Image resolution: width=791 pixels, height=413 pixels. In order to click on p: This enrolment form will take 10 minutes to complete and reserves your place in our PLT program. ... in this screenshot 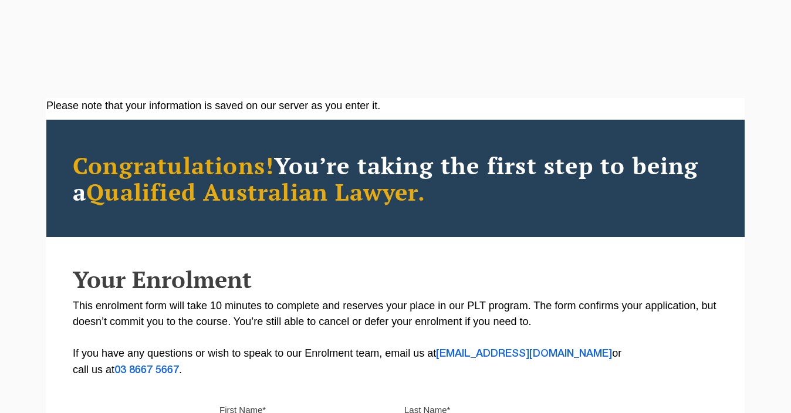, I will do `click(396, 338)`.